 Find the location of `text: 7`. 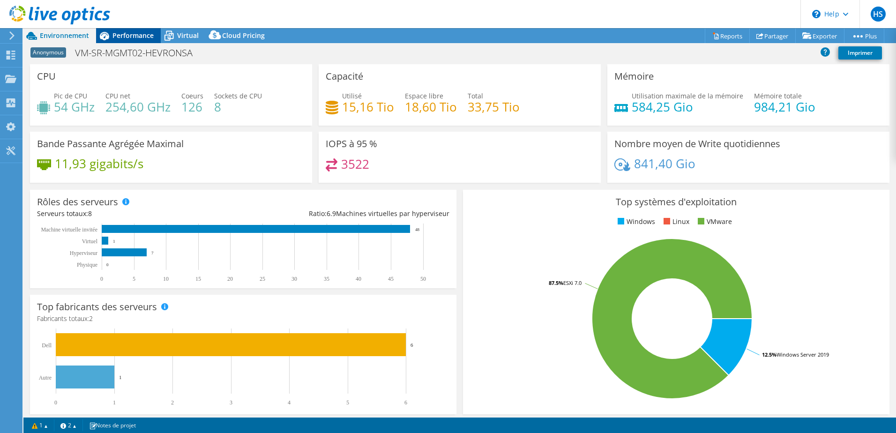

text: 7 is located at coordinates (152, 253).